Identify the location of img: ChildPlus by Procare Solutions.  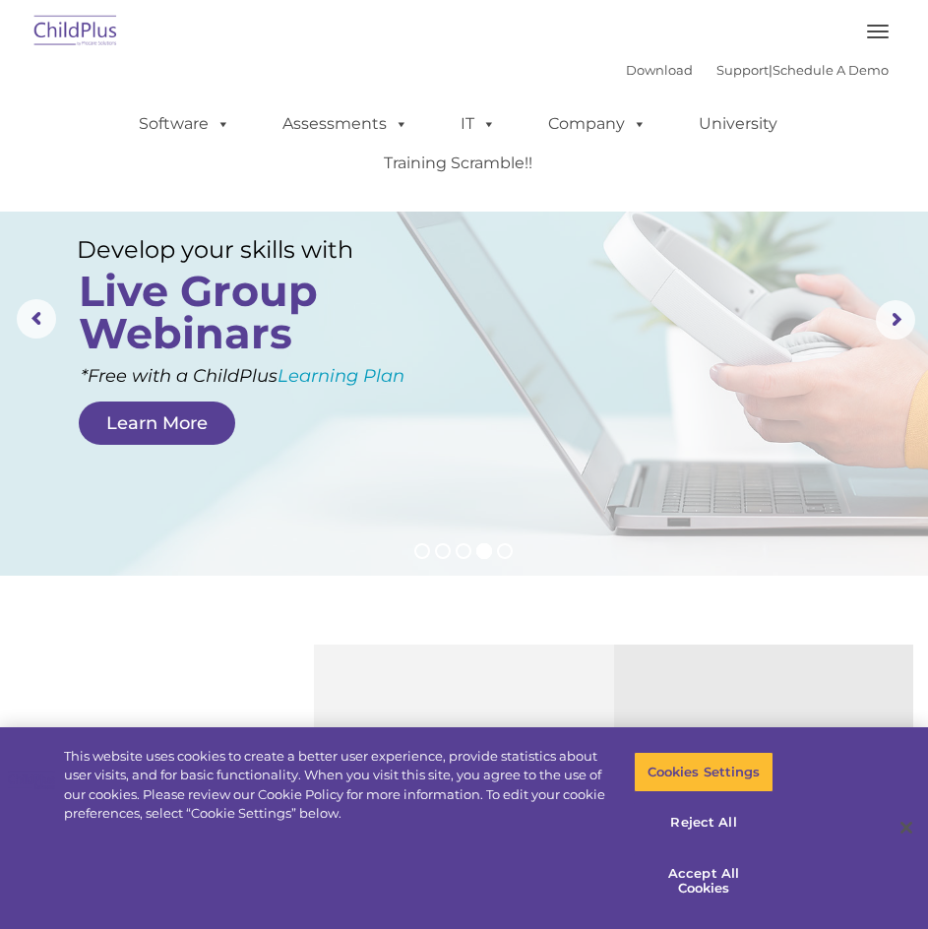
(76, 32).